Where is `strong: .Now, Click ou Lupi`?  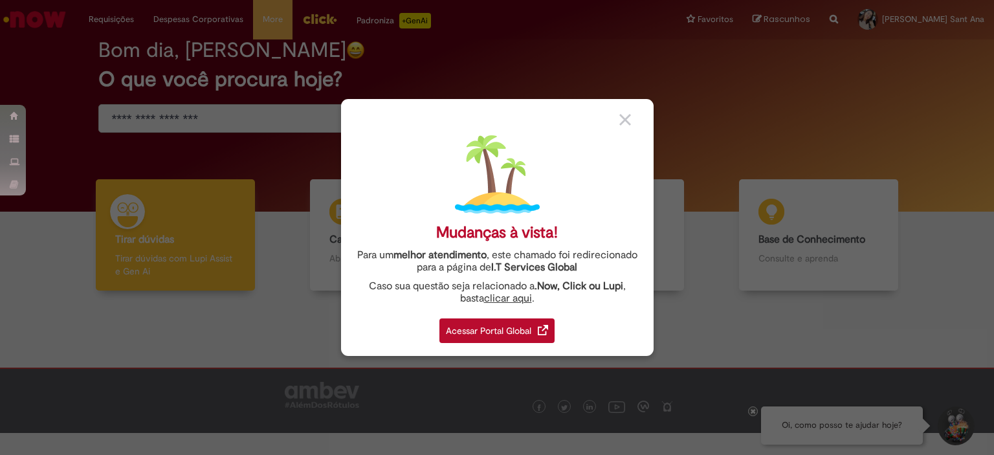 strong: .Now, Click ou Lupi is located at coordinates (579, 286).